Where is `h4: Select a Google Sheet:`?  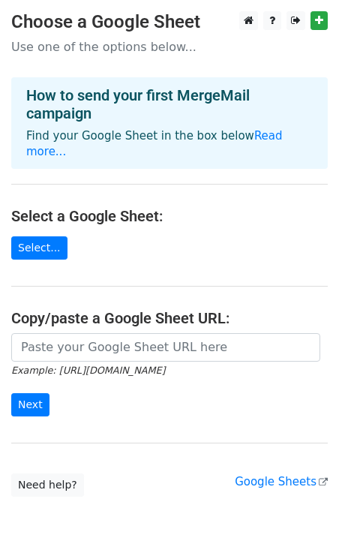 h4: Select a Google Sheet: is located at coordinates (170, 216).